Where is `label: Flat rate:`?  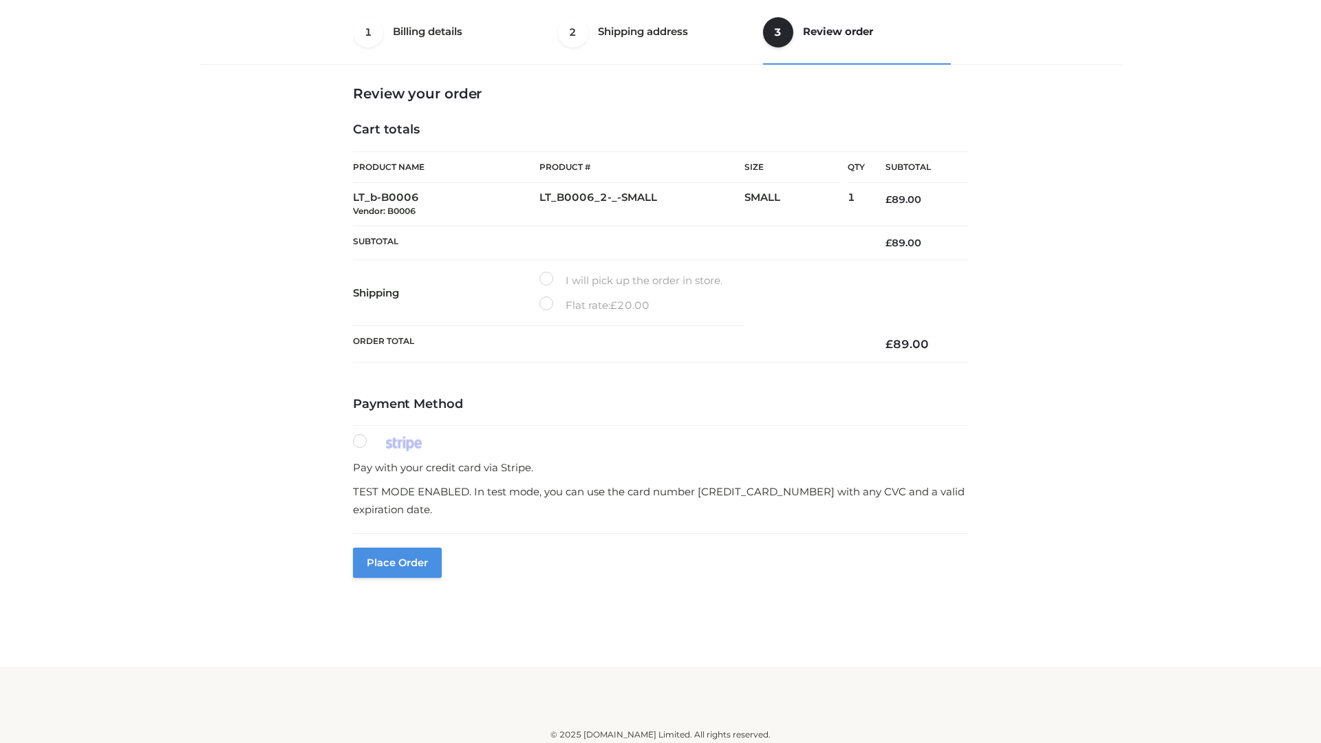 label: Flat rate: is located at coordinates (595, 306).